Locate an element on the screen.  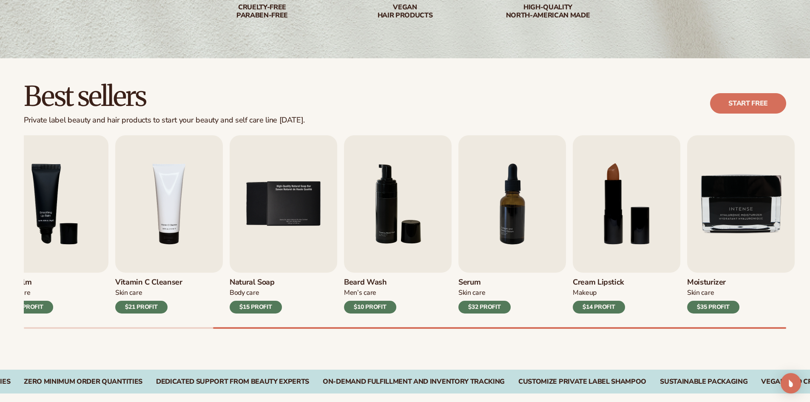
h3: Beard Wash is located at coordinates (370, 282).